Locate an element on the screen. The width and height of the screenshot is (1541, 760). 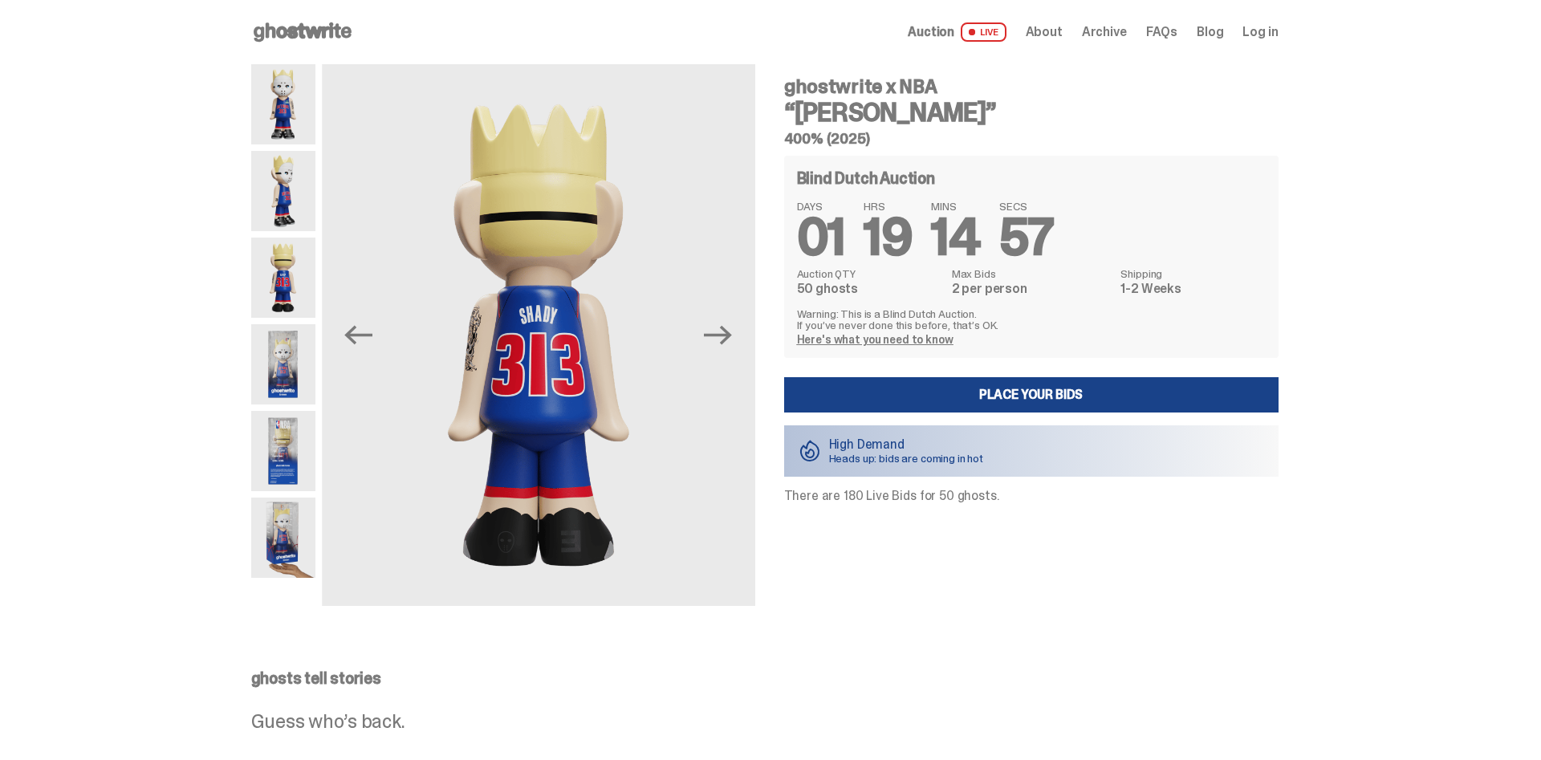
a: Blog is located at coordinates (1209, 32).